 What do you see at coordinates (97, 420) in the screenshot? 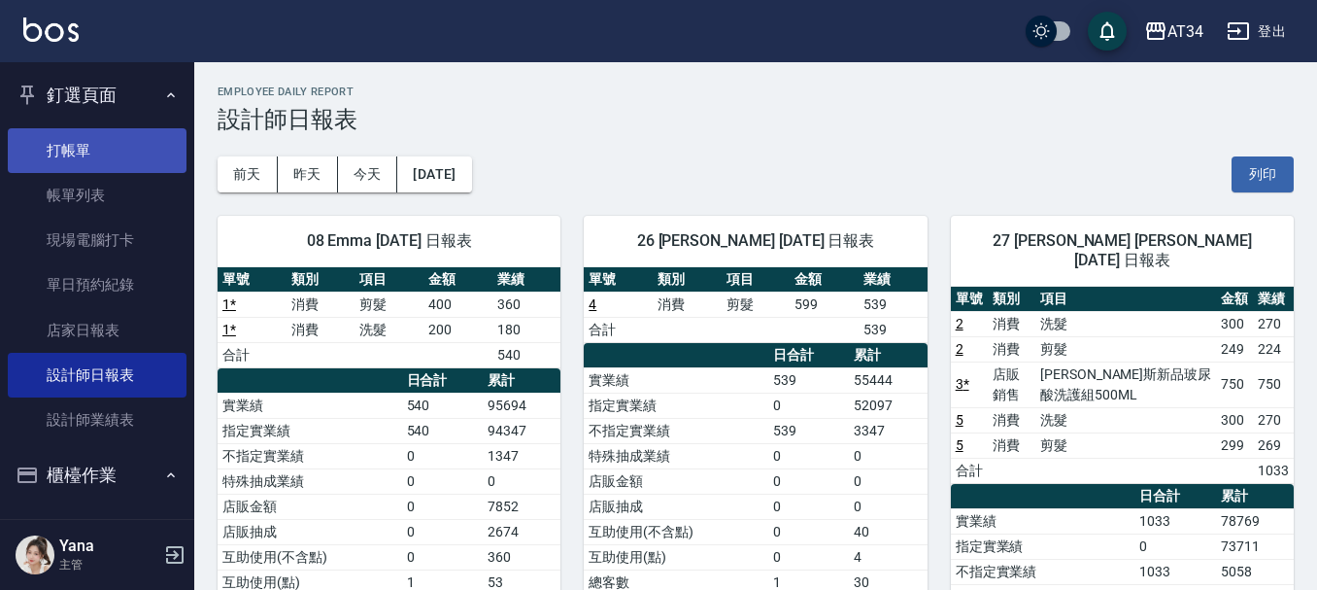
I see `a: 設計師業績表` at bounding box center [97, 420].